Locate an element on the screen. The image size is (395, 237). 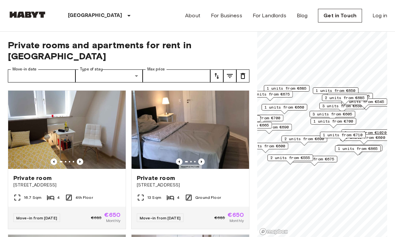
span: 2 units from €685 is located at coordinates (345, 98).